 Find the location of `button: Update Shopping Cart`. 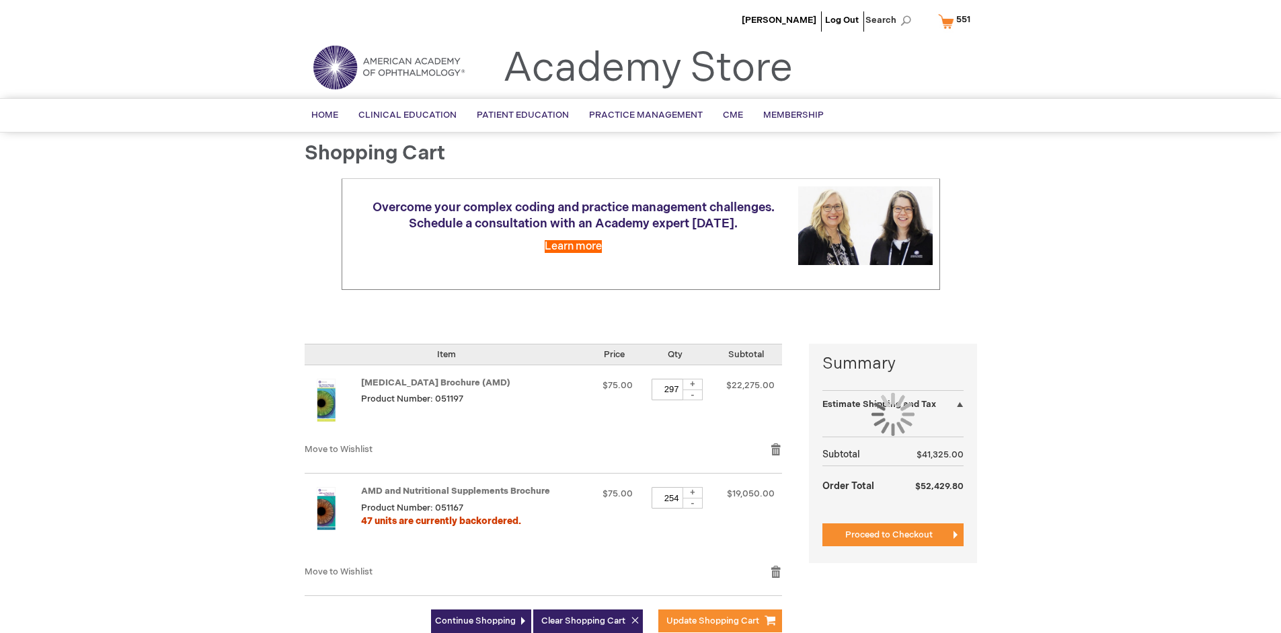

button: Update Shopping Cart is located at coordinates (720, 621).